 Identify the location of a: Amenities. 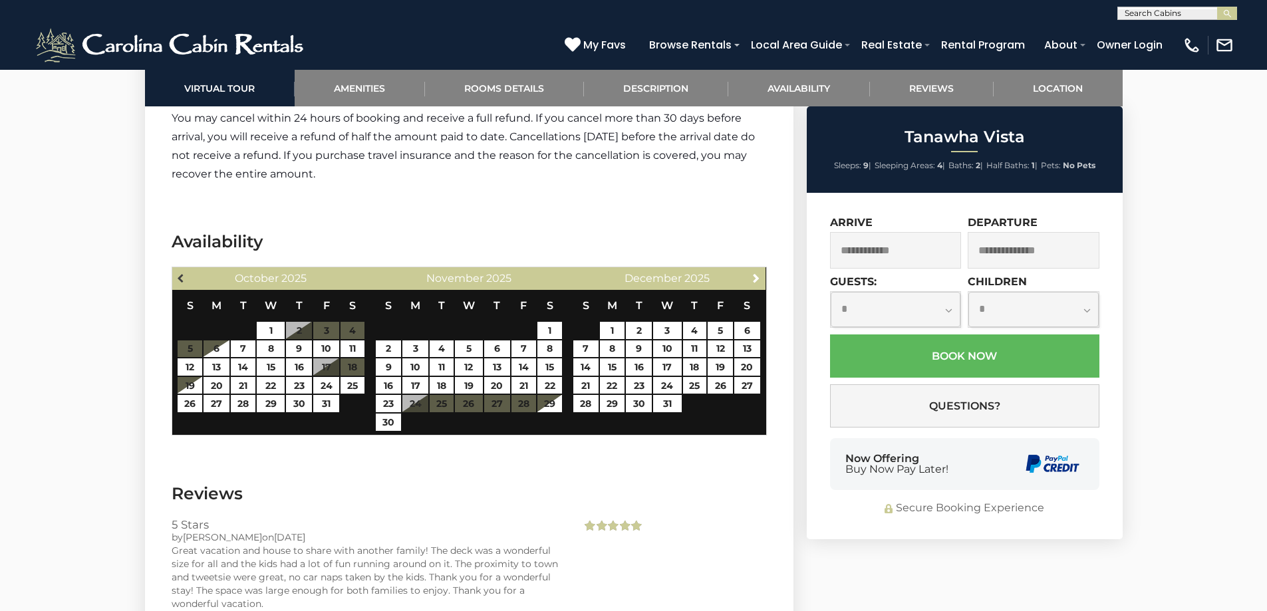
(360, 88).